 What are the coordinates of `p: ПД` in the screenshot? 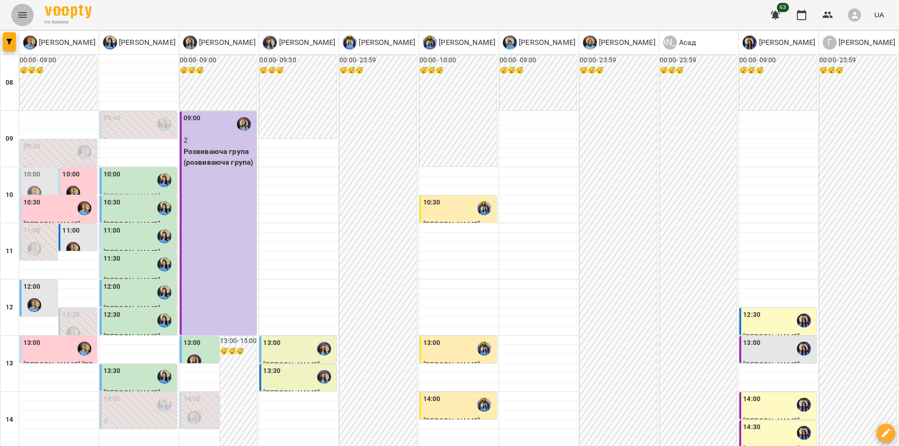 It's located at (139, 433).